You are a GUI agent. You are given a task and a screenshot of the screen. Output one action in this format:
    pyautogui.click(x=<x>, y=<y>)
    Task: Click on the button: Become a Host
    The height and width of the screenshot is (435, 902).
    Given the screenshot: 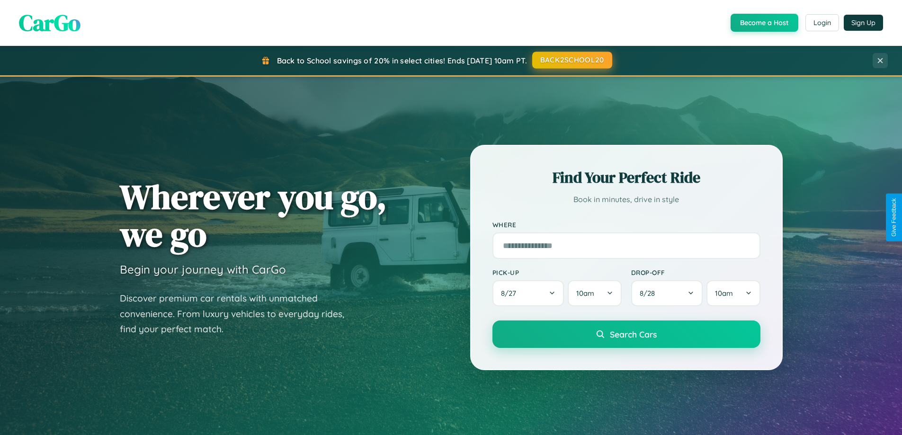 What is the action you would take?
    pyautogui.click(x=764, y=23)
    